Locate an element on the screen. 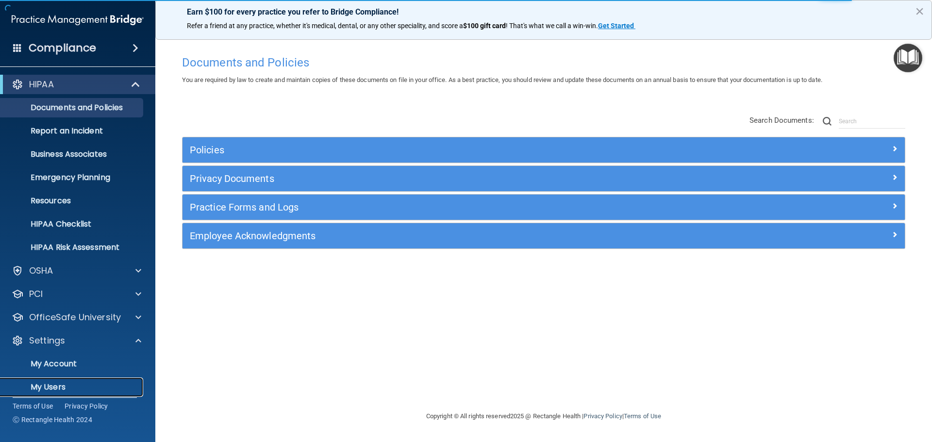  a: Practice Forms and Logs is located at coordinates (544, 207).